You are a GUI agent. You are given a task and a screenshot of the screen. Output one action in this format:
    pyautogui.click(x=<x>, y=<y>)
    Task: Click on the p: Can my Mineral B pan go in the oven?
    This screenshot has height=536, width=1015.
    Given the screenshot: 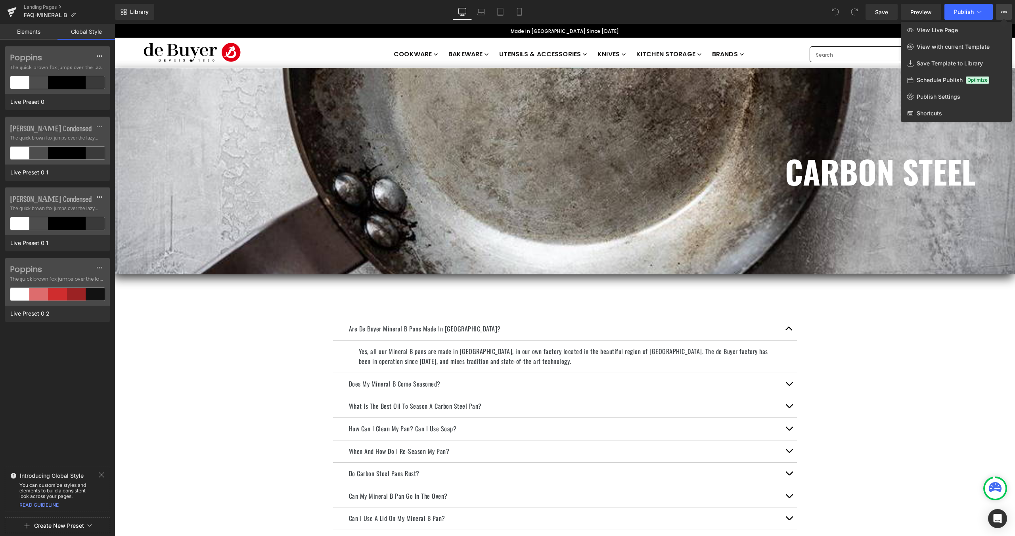 What is the action you would take?
    pyautogui.click(x=450, y=473)
    